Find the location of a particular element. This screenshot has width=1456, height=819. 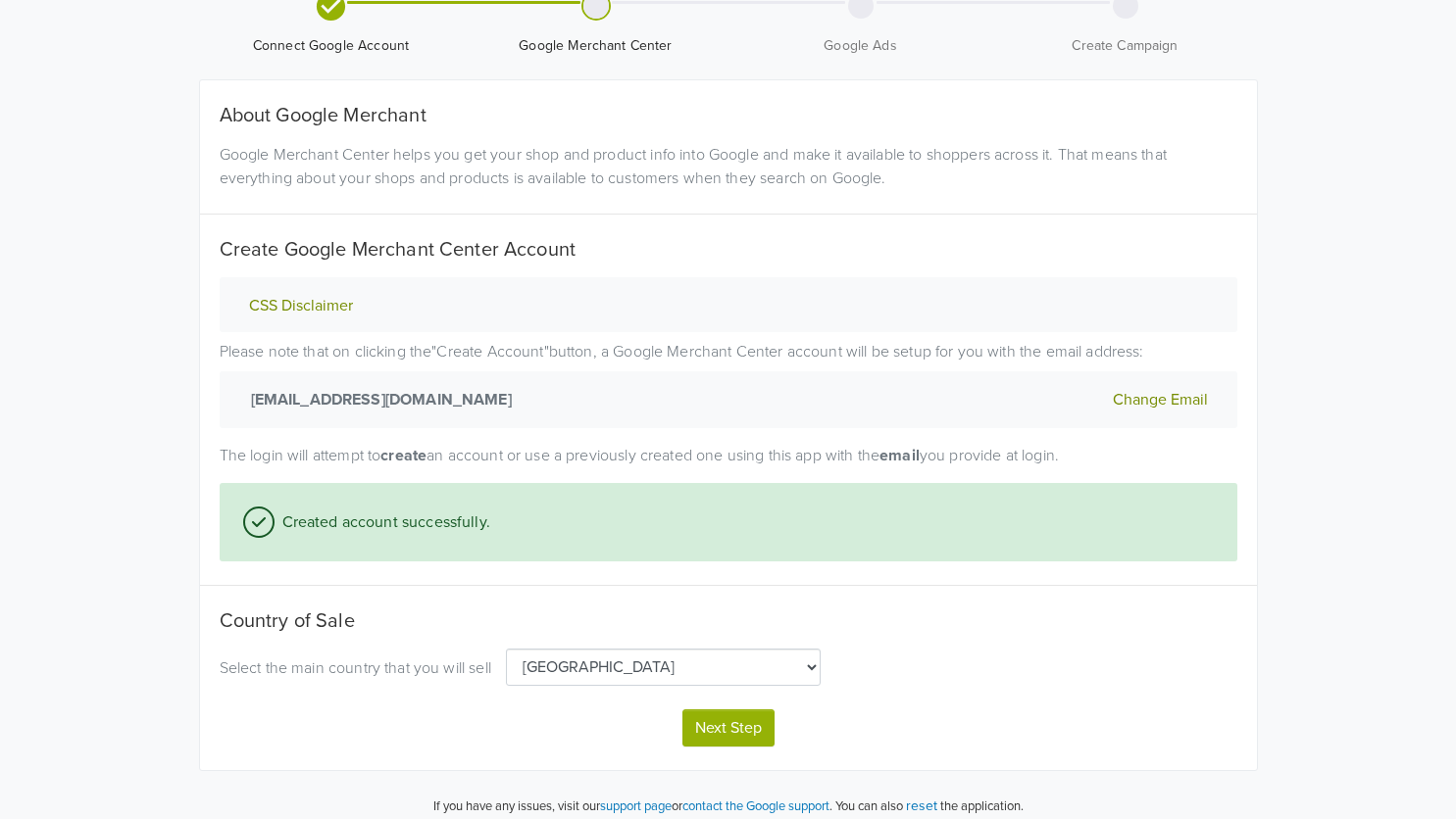

button: CSS Disclaimer is located at coordinates (301, 306).